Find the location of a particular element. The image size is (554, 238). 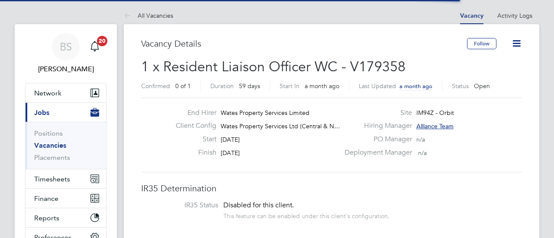

span: Beth Seddon is located at coordinates (66, 69).